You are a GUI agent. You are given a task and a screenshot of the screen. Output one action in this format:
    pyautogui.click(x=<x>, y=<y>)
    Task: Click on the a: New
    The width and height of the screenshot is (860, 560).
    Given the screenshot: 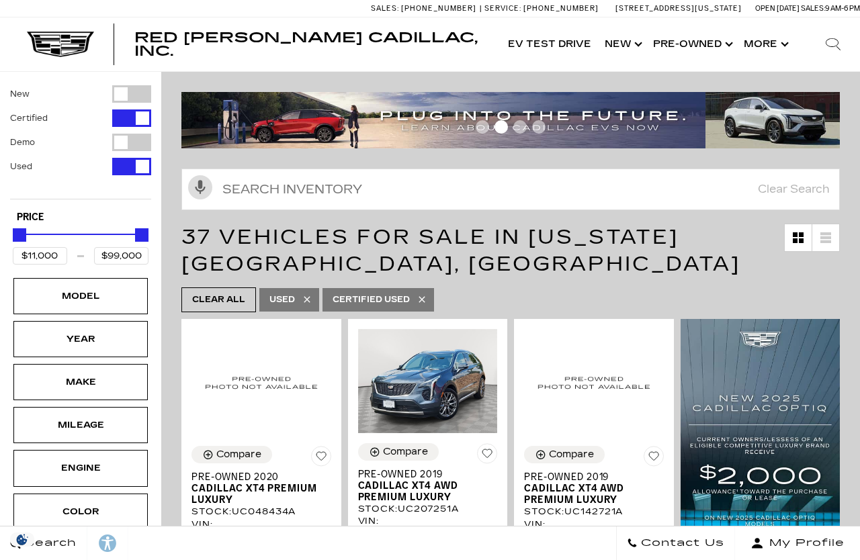 What is the action you would take?
    pyautogui.click(x=622, y=44)
    